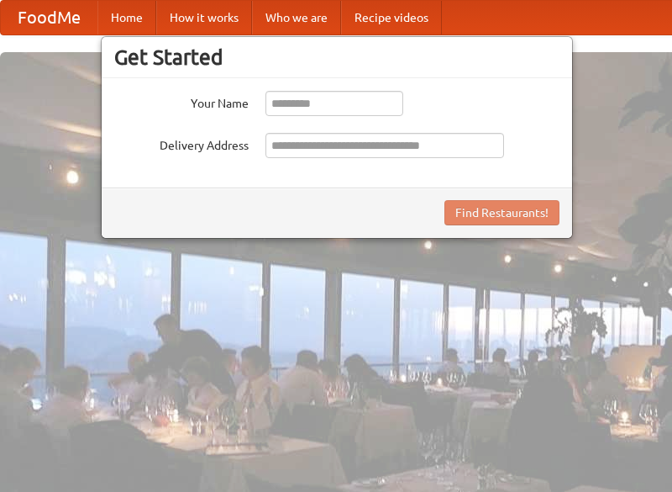 This screenshot has height=492, width=672. I want to click on a: Recipe videos, so click(392, 18).